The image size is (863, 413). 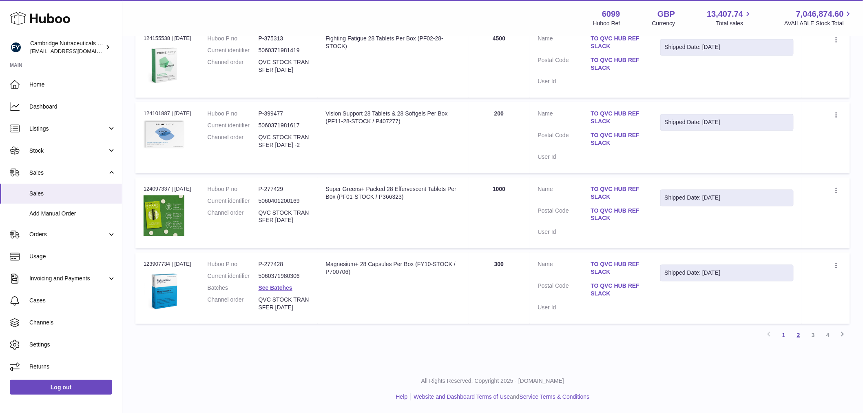 What do you see at coordinates (499, 137) in the screenshot?
I see `td: 200` at bounding box center [499, 137].